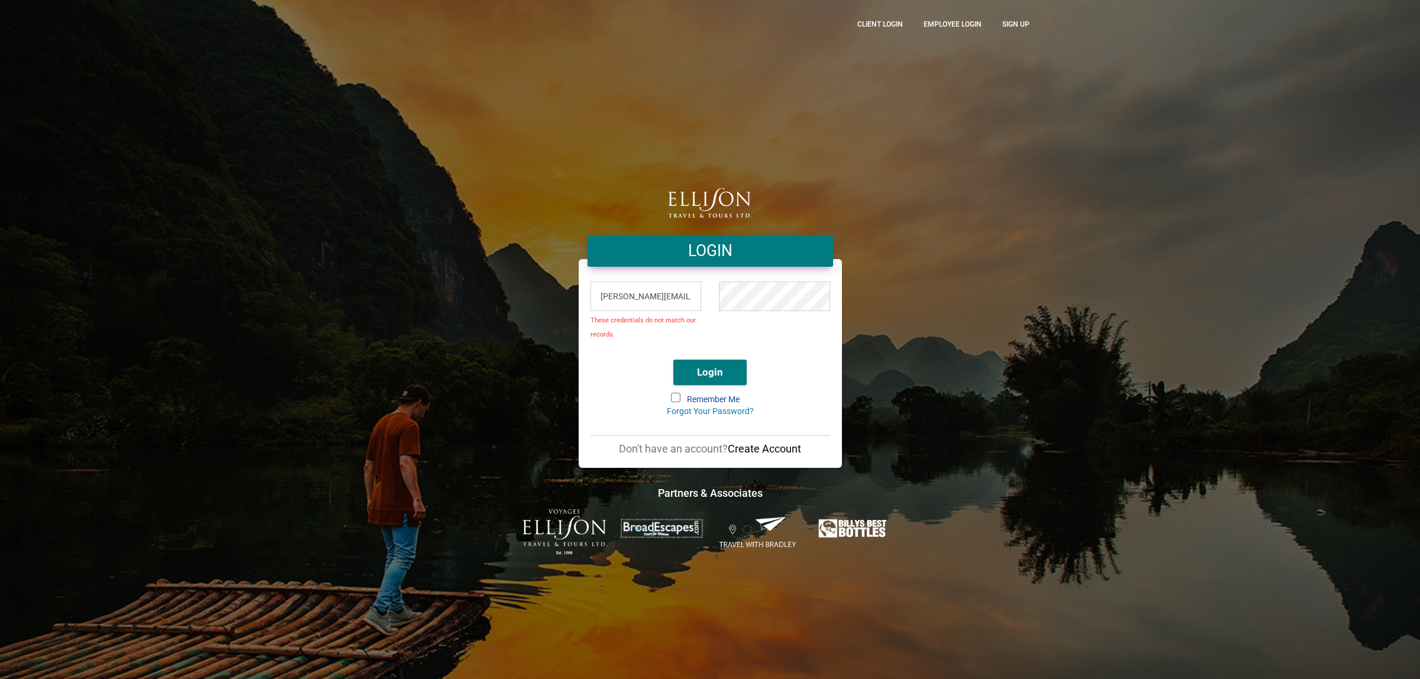  I want to click on img: logo.png, so click(710, 203).